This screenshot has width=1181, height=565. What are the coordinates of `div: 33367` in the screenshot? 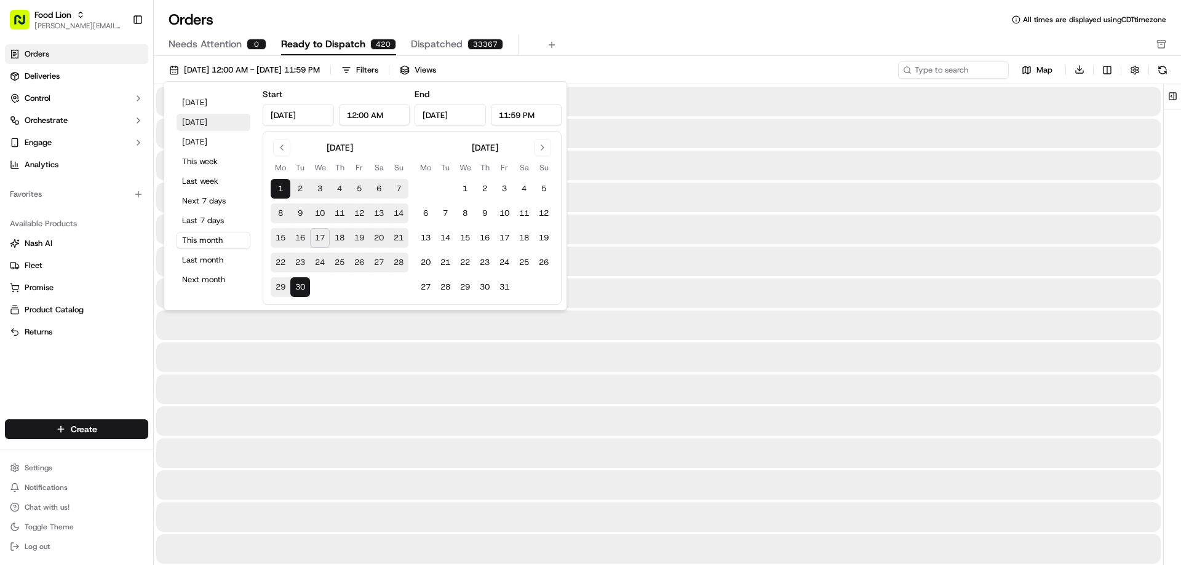 It's located at (485, 44).